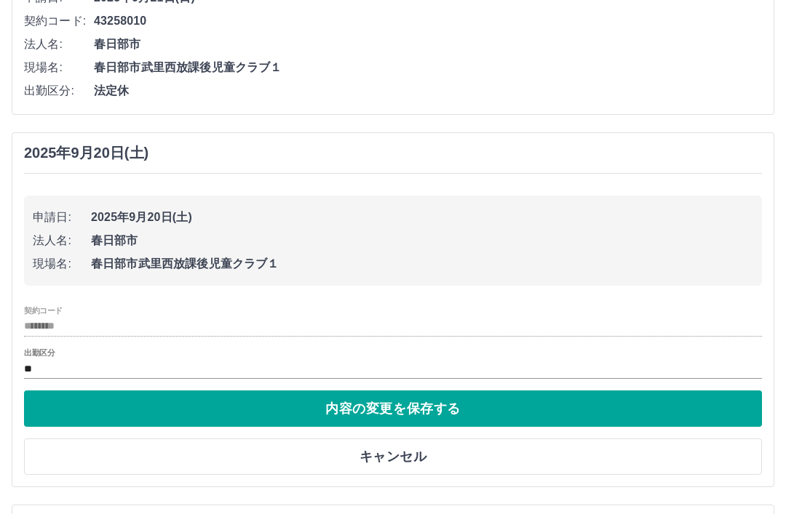 The image size is (786, 514). I want to click on button: 内容の変更を保存する, so click(393, 409).